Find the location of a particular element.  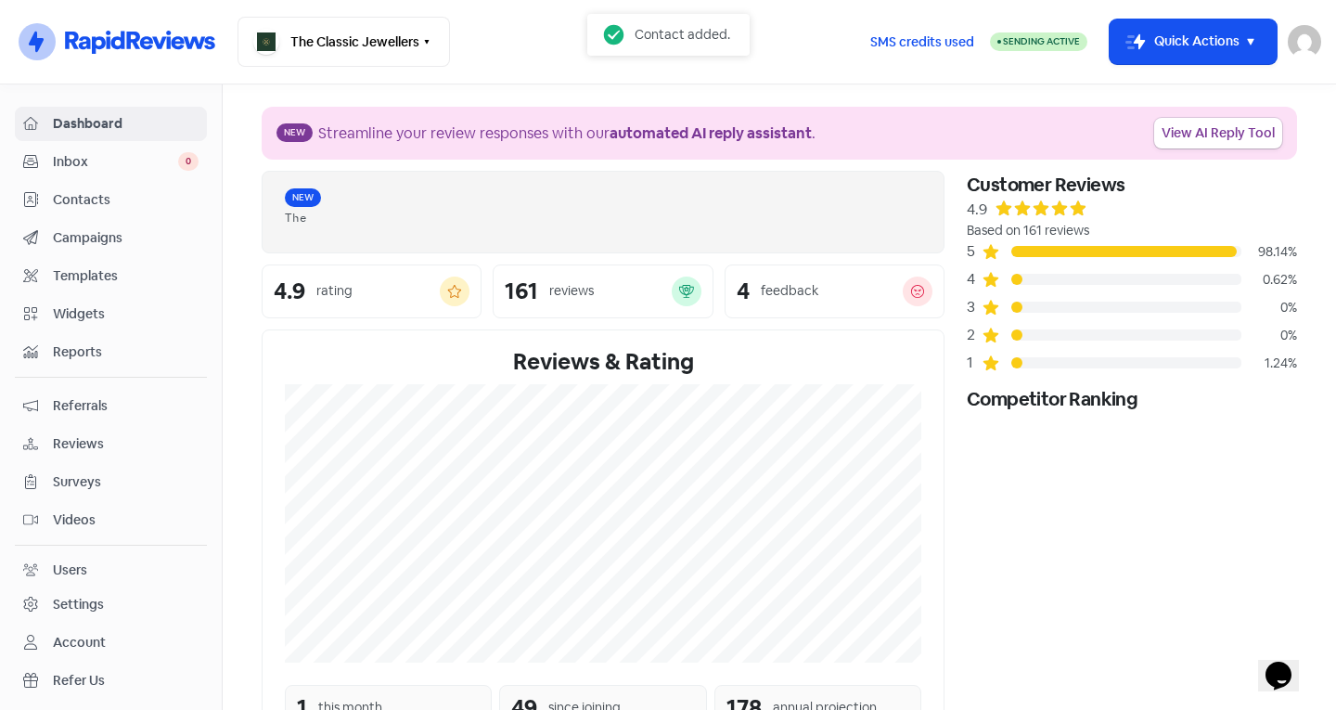

span: Dashboard is located at coordinates (125, 123).